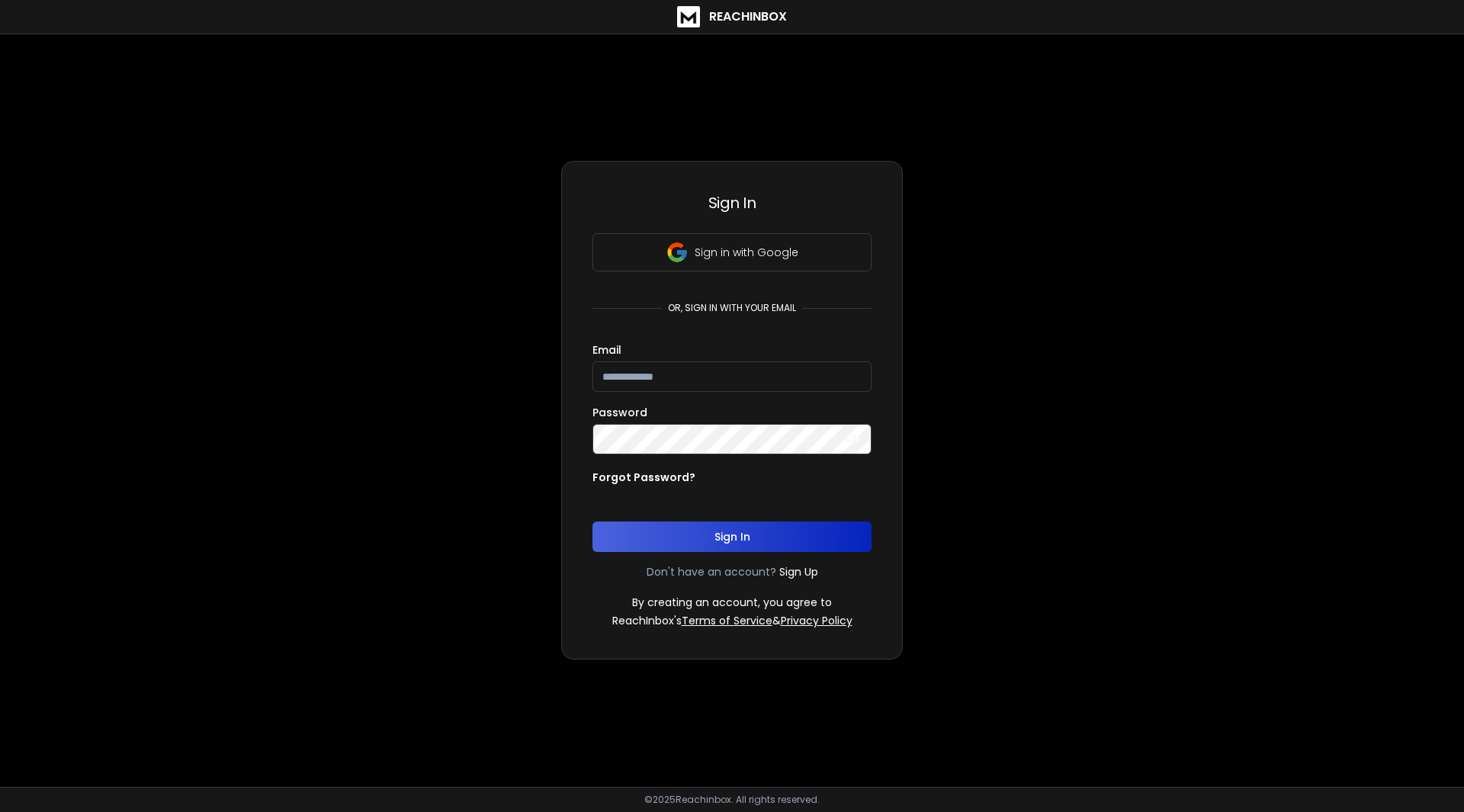  Describe the element at coordinates (817, 621) in the screenshot. I see `a: Privacy Policy` at that location.